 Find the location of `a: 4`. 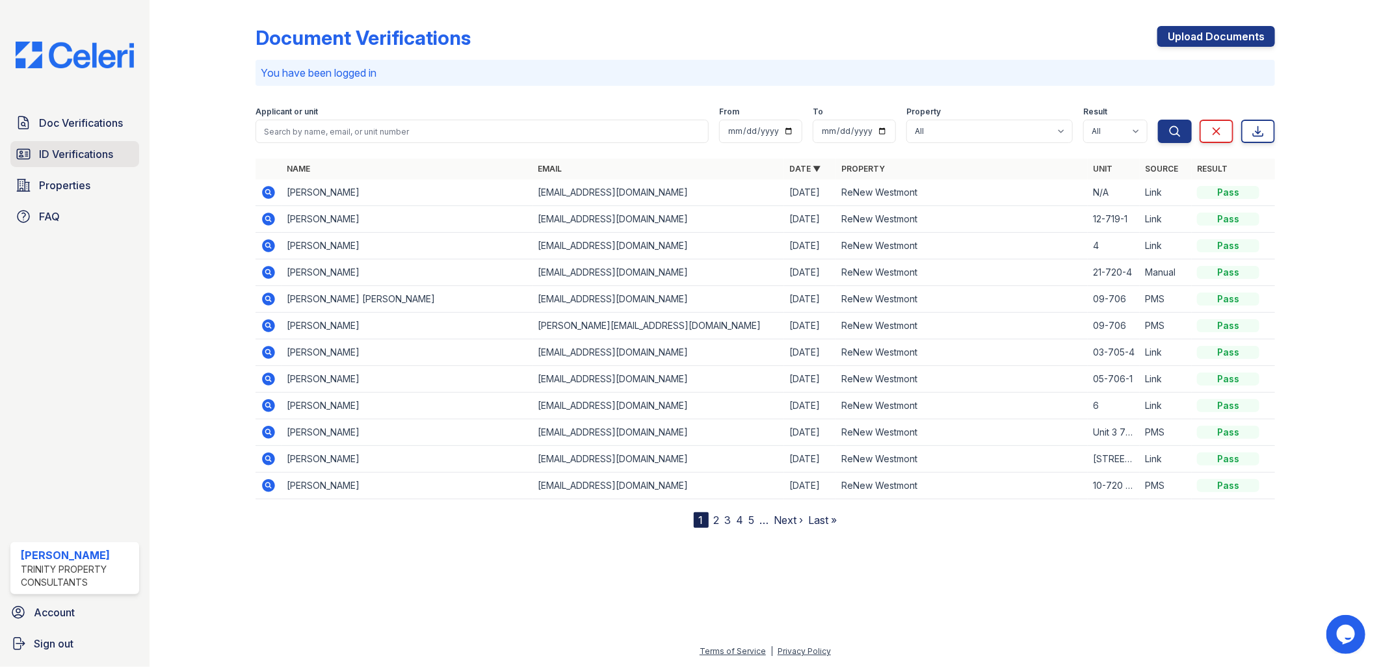

a: 4 is located at coordinates (740, 520).